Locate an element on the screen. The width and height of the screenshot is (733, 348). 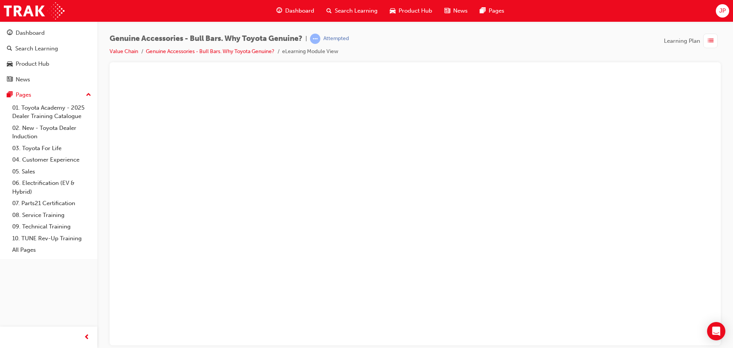
span: Search Learning is located at coordinates (356, 11).